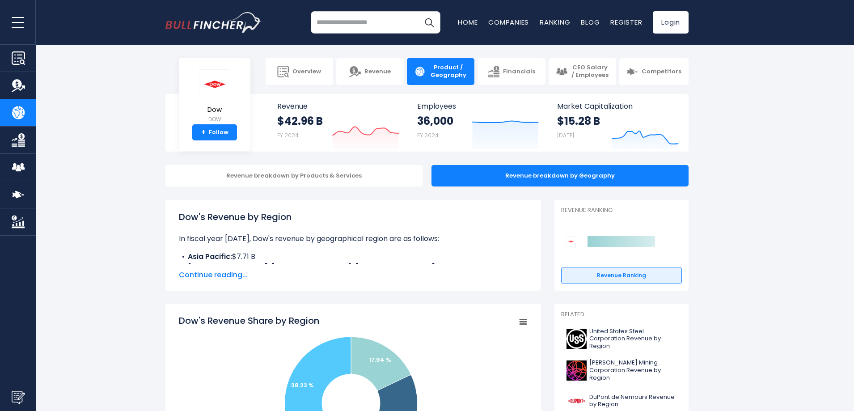  What do you see at coordinates (579, 121) in the screenshot?
I see `strong: $15.28 B` at bounding box center [579, 121].